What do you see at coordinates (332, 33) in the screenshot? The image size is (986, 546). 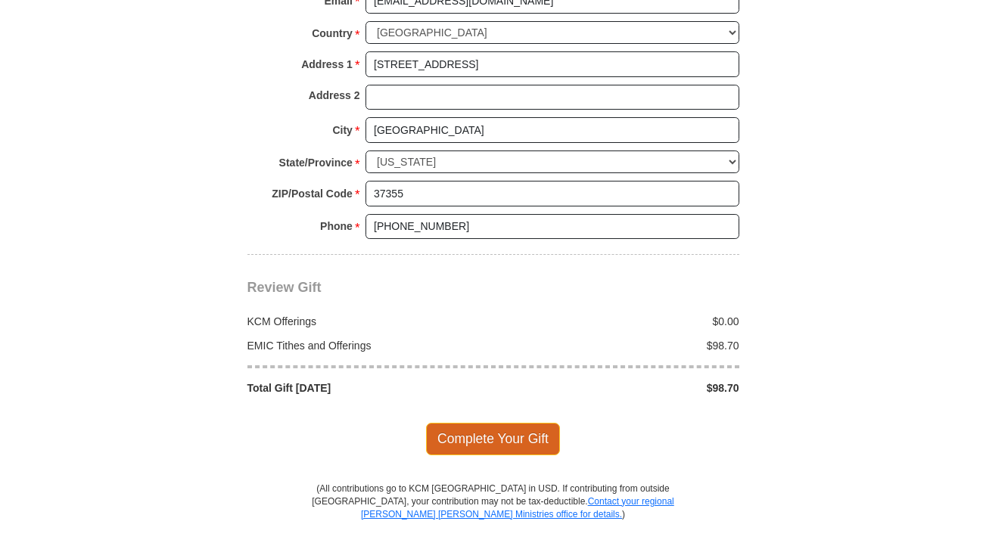 I see `strong: Country` at bounding box center [332, 33].